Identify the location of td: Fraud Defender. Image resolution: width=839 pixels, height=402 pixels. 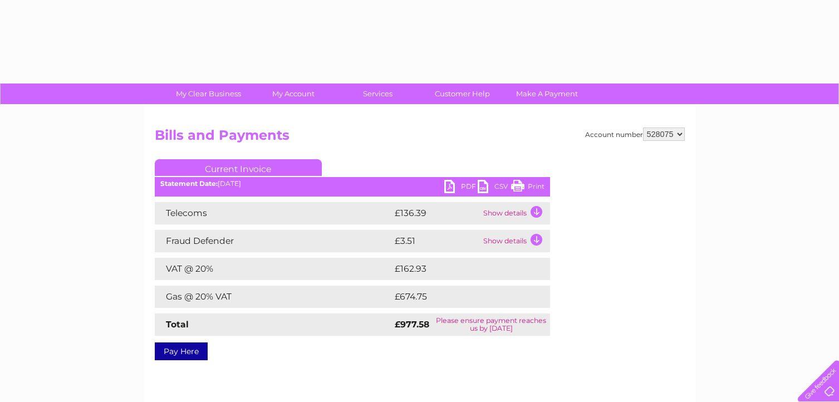
(273, 241).